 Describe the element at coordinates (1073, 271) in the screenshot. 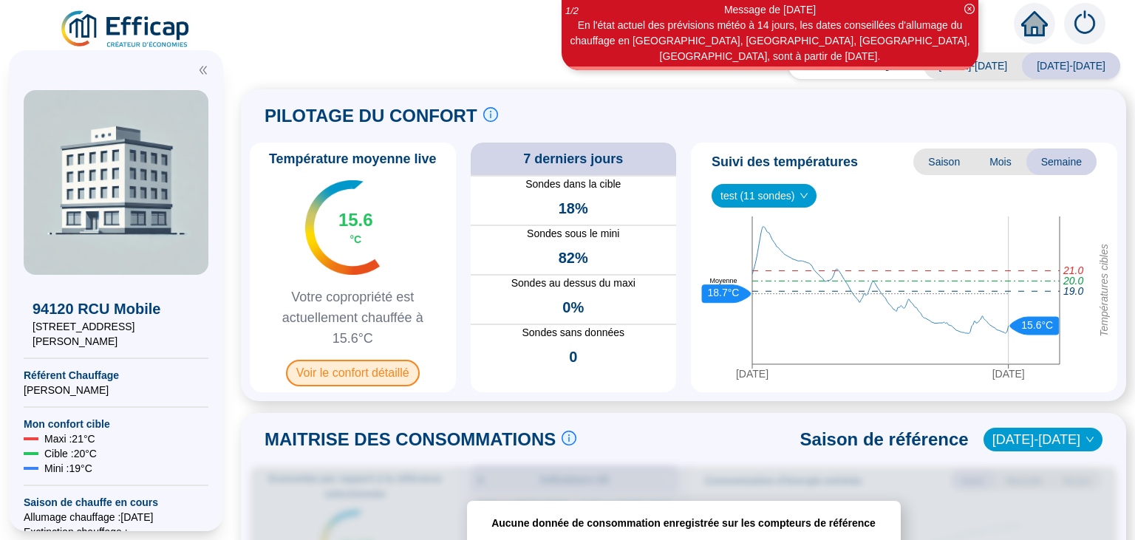

I see `tspan: 21.0` at that location.